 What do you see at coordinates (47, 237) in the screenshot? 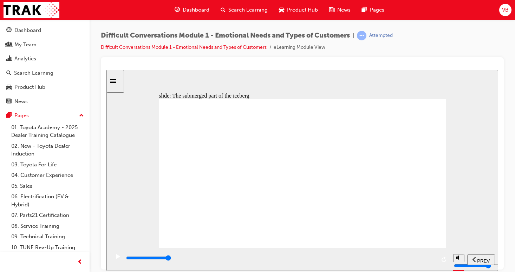
I see `a: 09. Technical Training` at bounding box center [47, 237].